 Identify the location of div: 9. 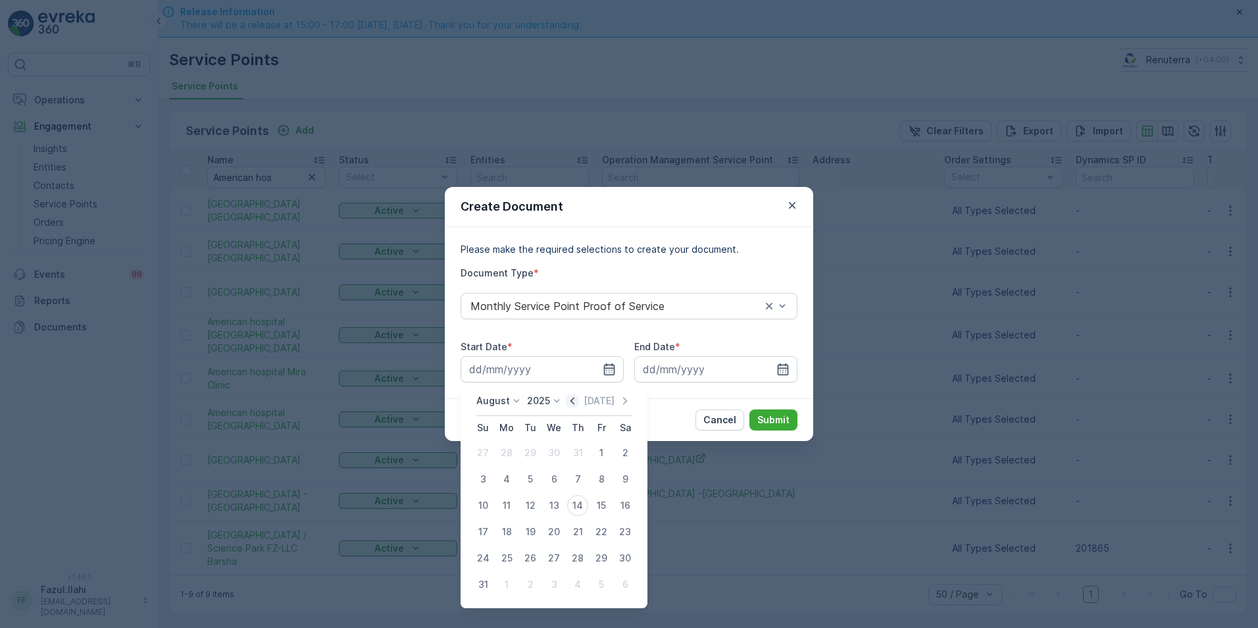
(625, 479).